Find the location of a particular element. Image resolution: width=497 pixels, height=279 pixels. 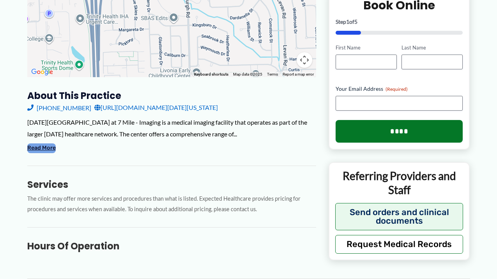

button: Read More is located at coordinates (41, 148).